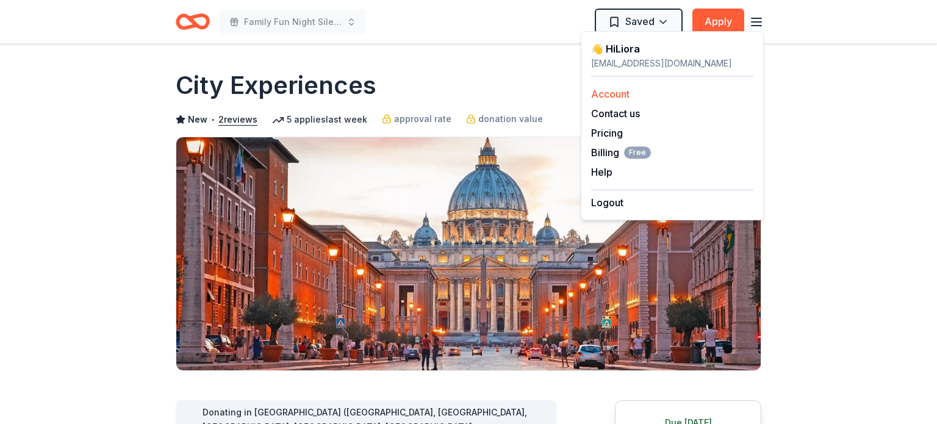 The width and height of the screenshot is (937, 424). What do you see at coordinates (193, 21) in the screenshot?
I see `a: Home` at bounding box center [193, 21].